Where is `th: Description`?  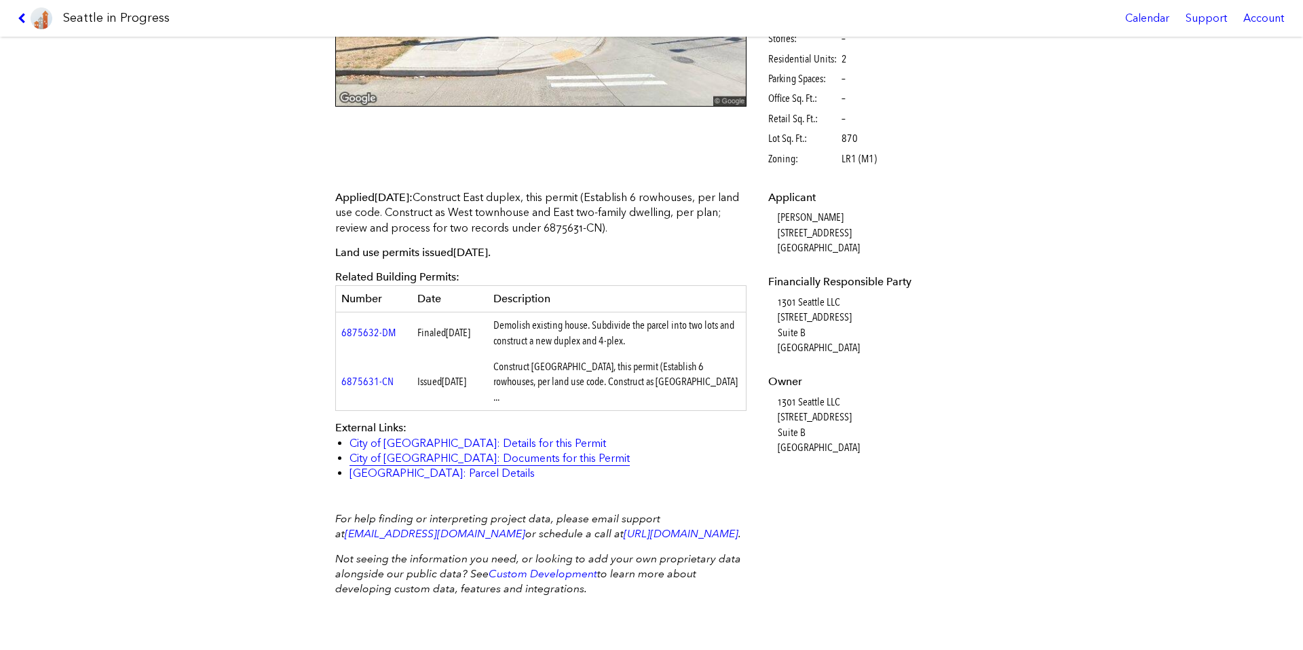
th: Description is located at coordinates (617, 298).